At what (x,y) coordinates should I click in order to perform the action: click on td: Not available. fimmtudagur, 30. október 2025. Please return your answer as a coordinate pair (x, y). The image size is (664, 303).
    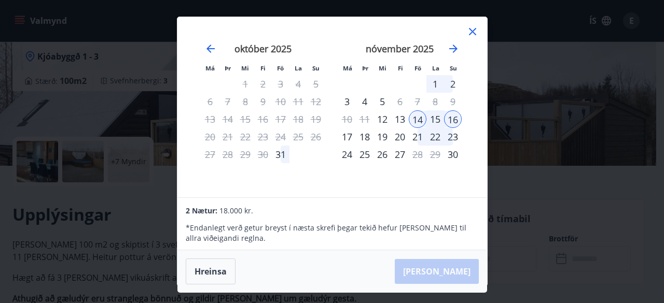
    Looking at the image, I should click on (263, 155).